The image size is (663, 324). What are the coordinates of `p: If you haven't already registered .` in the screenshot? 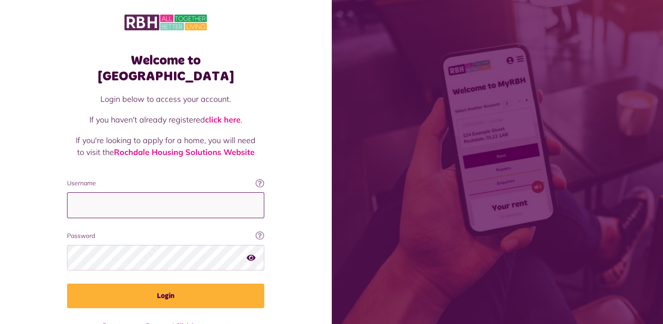 It's located at (166, 119).